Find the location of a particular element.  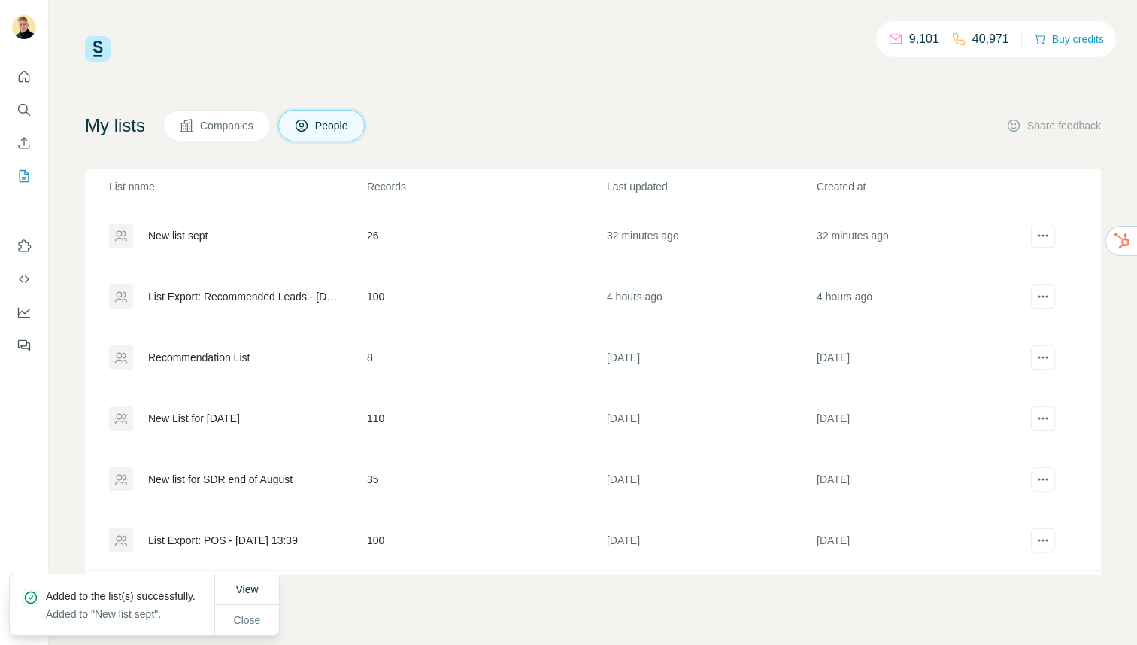

button: Enrich CSV is located at coordinates (24, 143).